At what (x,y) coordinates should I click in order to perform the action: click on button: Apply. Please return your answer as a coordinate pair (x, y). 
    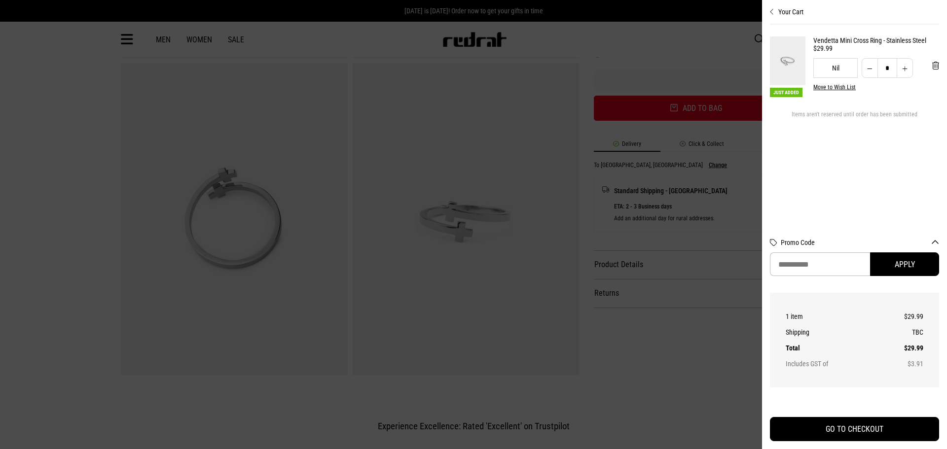
    Looking at the image, I should click on (904, 264).